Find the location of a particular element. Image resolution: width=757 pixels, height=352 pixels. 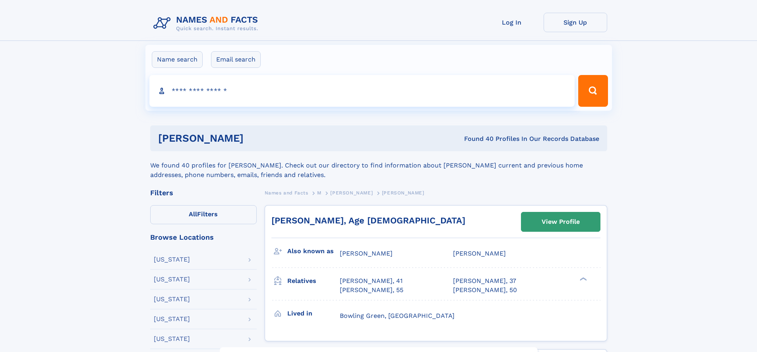

a: View Profile is located at coordinates (560, 222).